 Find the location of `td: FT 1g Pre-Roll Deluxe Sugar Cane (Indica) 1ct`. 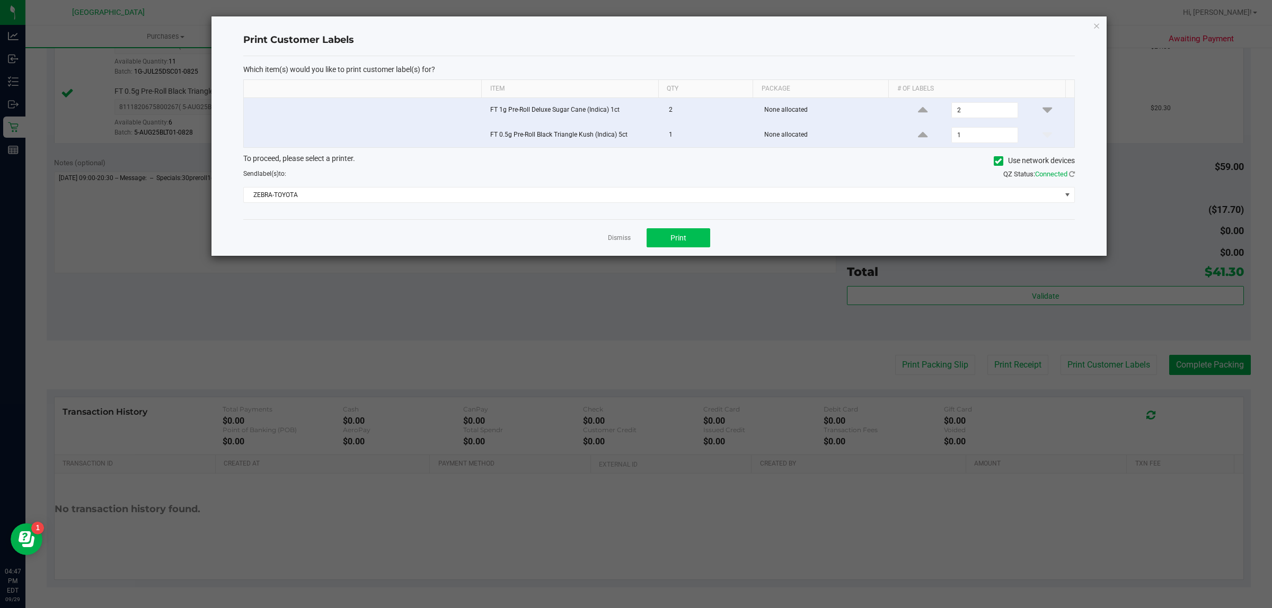

td: FT 1g Pre-Roll Deluxe Sugar Cane (Indica) 1ct is located at coordinates (573, 110).